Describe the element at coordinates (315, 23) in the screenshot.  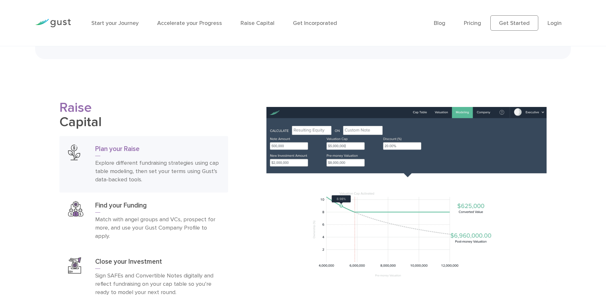
I see `a: Get Incorporated` at that location.